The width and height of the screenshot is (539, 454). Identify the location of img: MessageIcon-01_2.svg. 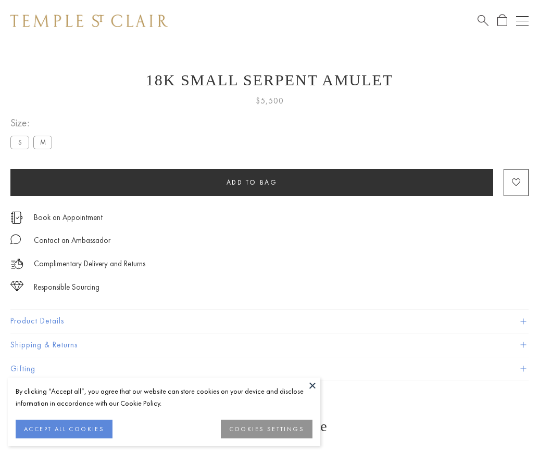
(16, 239).